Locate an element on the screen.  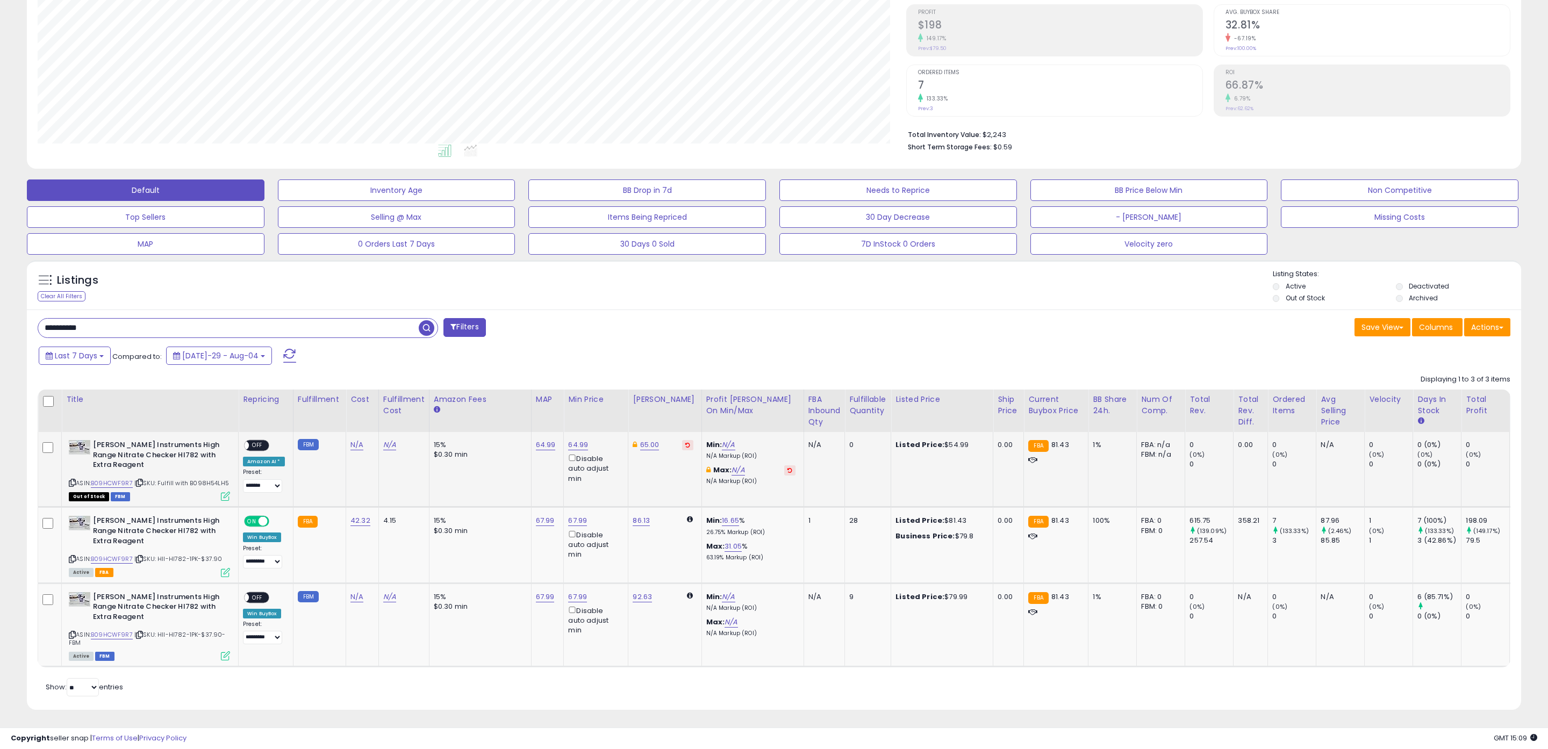
div: N/A is located at coordinates (822, 597).